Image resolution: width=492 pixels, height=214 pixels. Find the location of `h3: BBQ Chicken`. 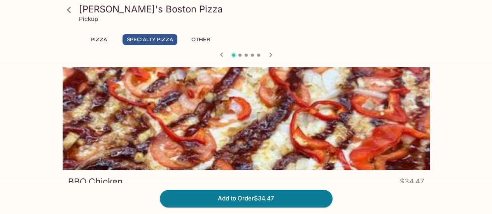

h3: BBQ Chicken is located at coordinates (95, 182).